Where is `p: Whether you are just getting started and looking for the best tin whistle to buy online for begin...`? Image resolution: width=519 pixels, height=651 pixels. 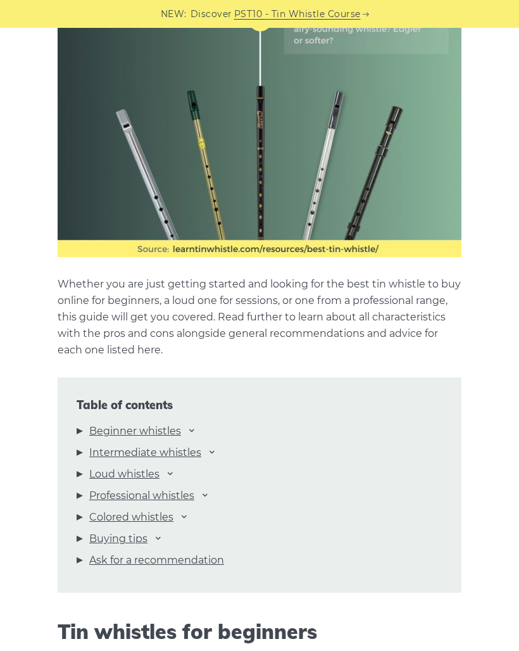
p: Whether you are just getting started and looking for the best tin whistle to buy online for begin... is located at coordinates (260, 317).